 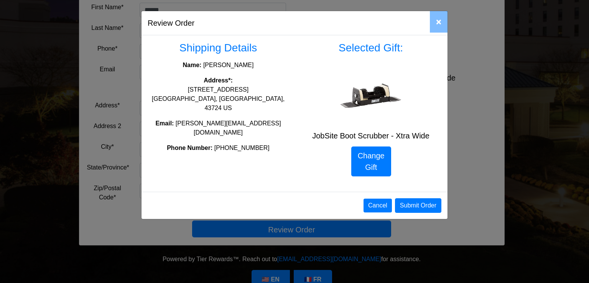 What do you see at coordinates (189, 148) in the screenshot?
I see `strong: Phone Number:` at bounding box center [189, 148].